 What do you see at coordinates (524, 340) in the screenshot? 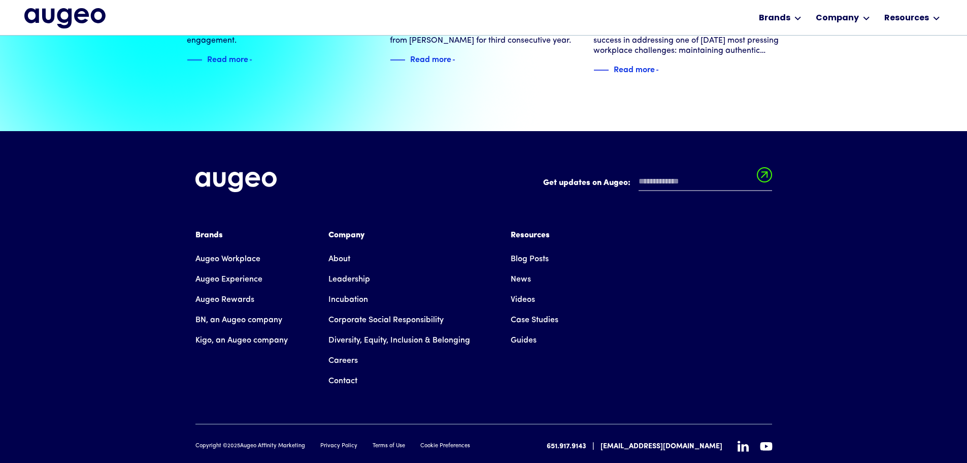
I see `a: Guides` at bounding box center [524, 340].